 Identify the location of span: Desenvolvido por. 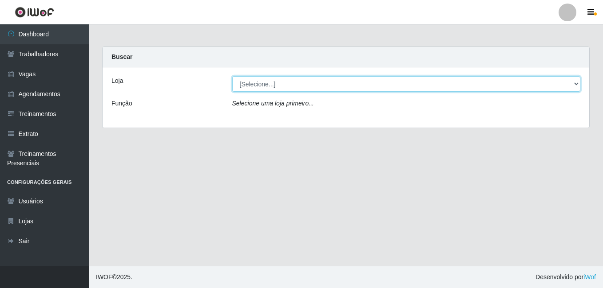
(565, 277).